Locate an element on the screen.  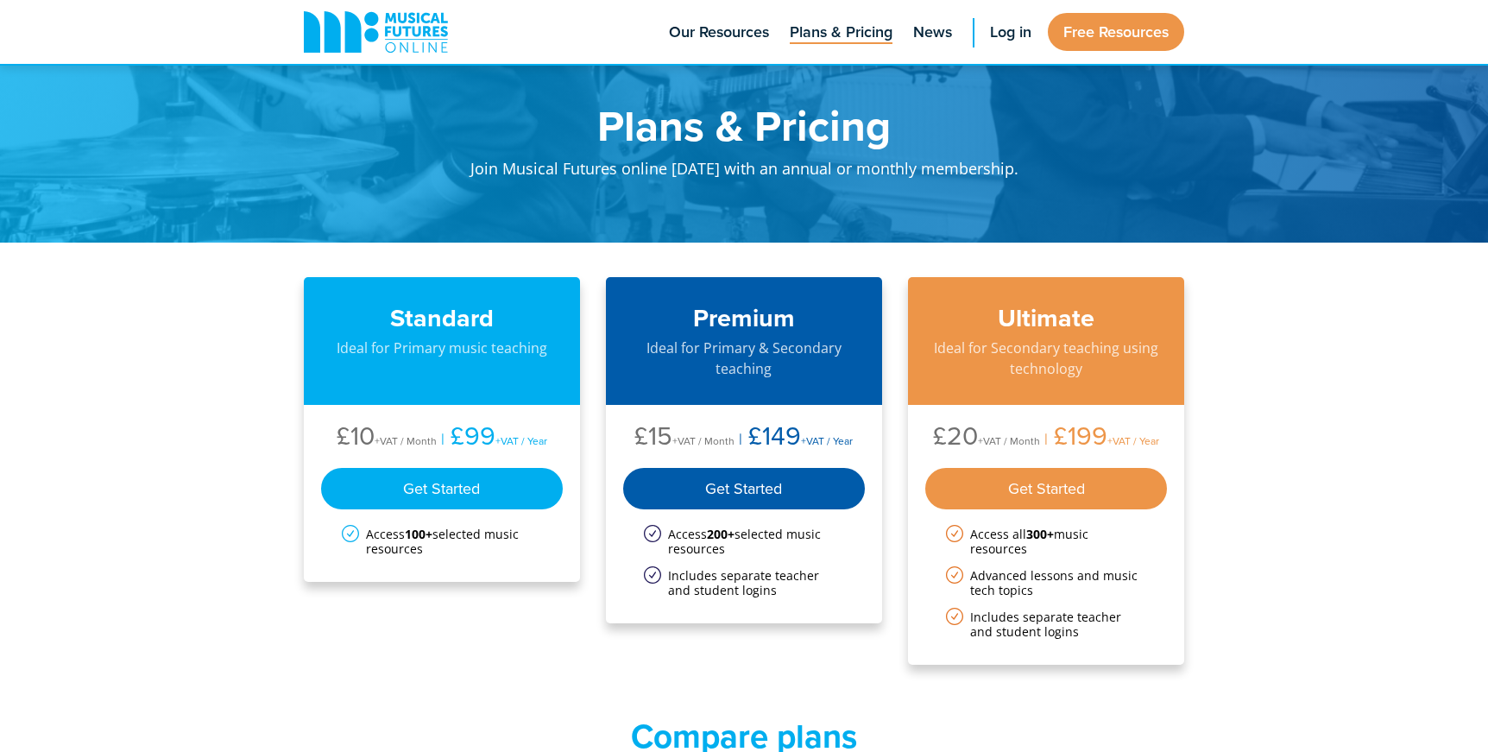
h1: Plans & Pricing is located at coordinates (744, 125).